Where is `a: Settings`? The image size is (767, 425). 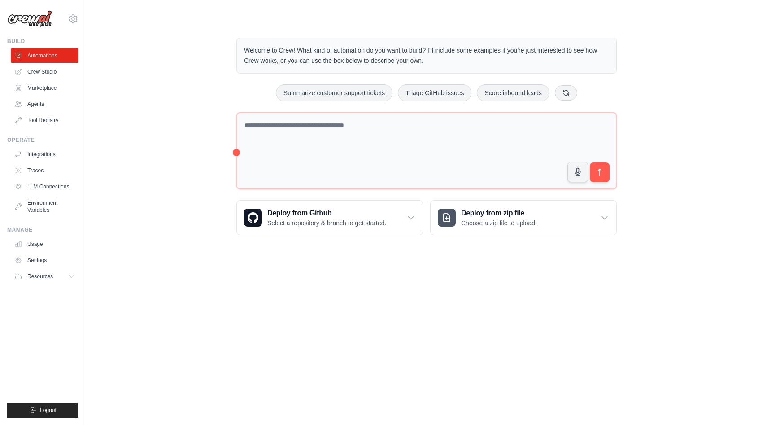 a: Settings is located at coordinates (44, 260).